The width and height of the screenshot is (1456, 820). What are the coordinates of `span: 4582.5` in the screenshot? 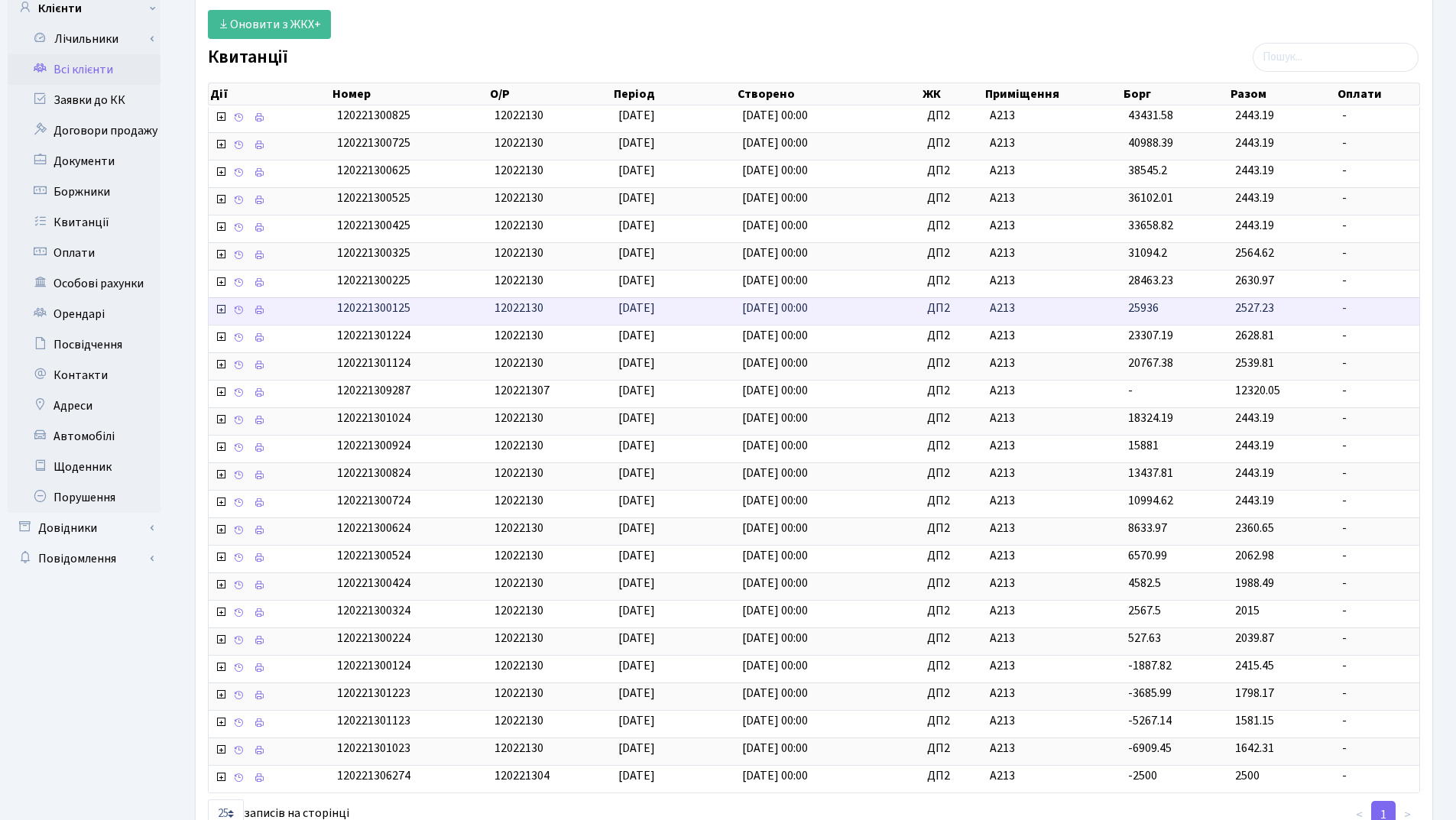 It's located at (1145, 583).